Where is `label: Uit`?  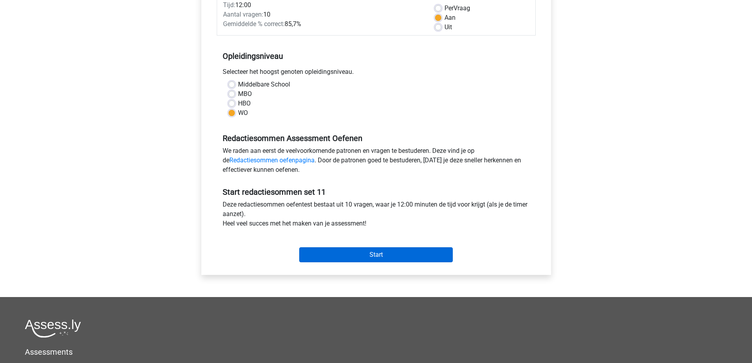
label: Uit is located at coordinates (448, 27).